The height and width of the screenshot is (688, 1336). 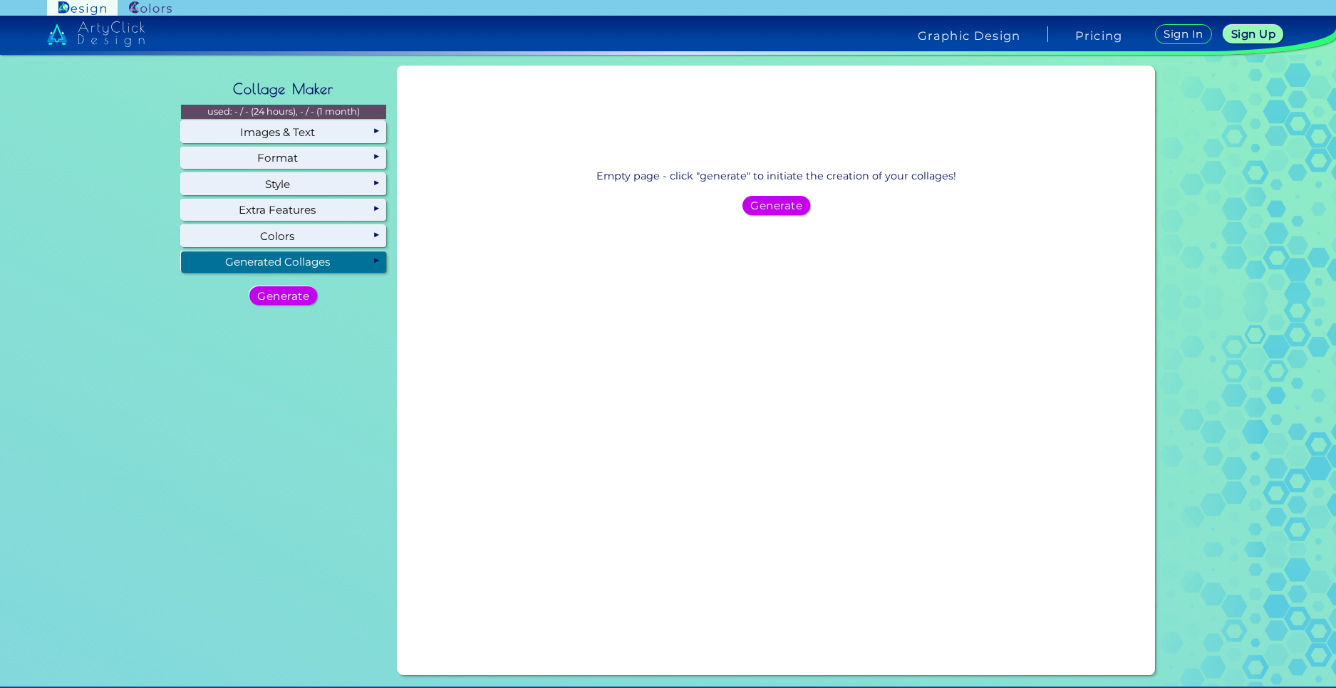 I want to click on h2: Collage Maker, so click(x=284, y=89).